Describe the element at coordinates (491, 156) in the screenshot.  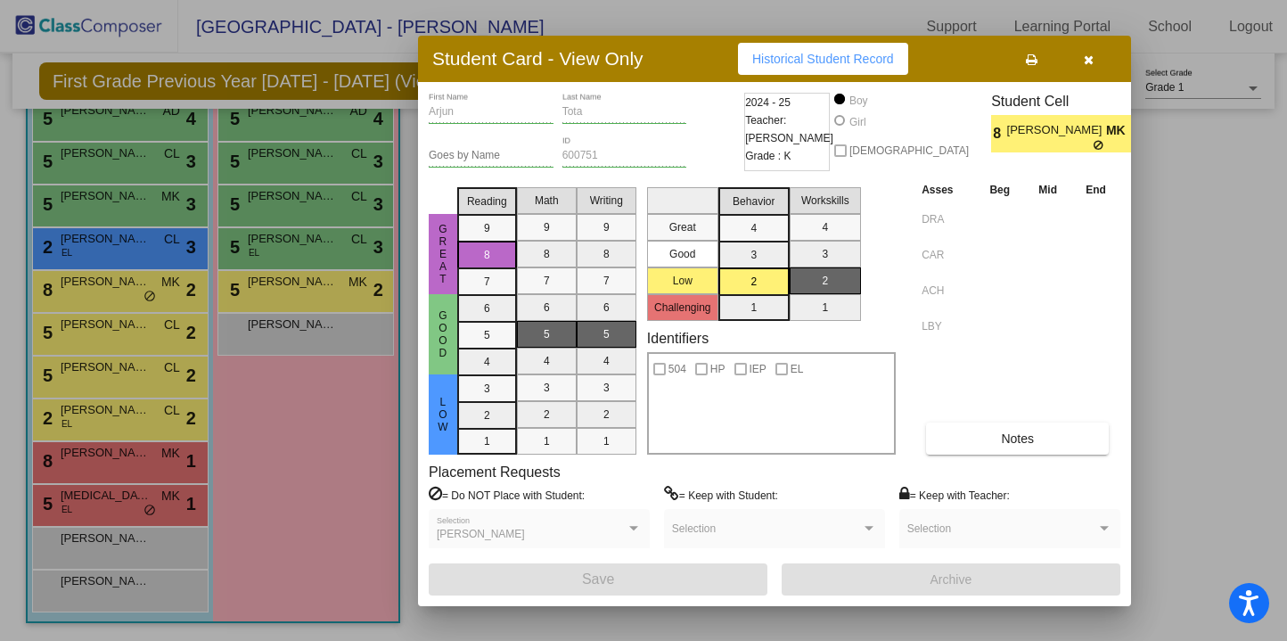
I see `input: goes by name` at that location.